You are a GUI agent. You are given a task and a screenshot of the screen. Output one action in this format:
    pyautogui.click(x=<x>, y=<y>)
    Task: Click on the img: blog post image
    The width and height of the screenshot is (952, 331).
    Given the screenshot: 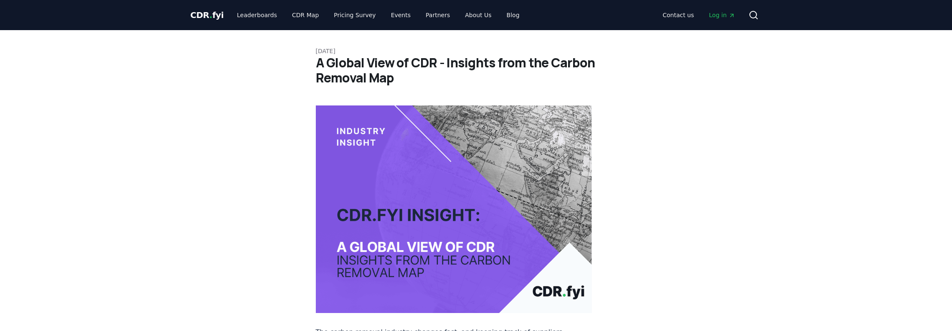 What is the action you would take?
    pyautogui.click(x=454, y=209)
    